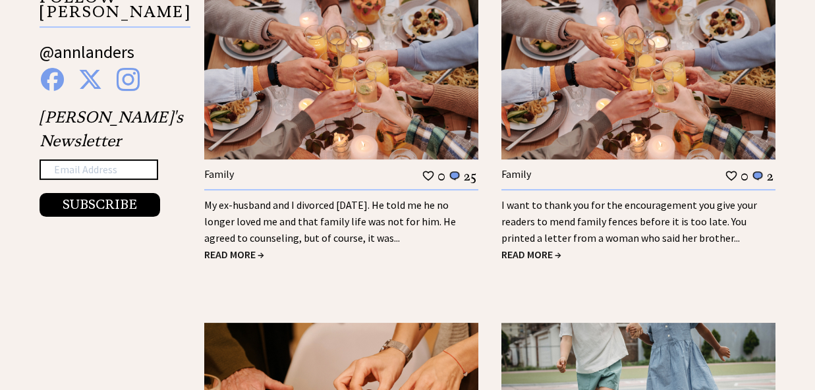 This screenshot has width=815, height=390. Describe the element at coordinates (128, 79) in the screenshot. I see `img: instagram%20blue.png` at that location.